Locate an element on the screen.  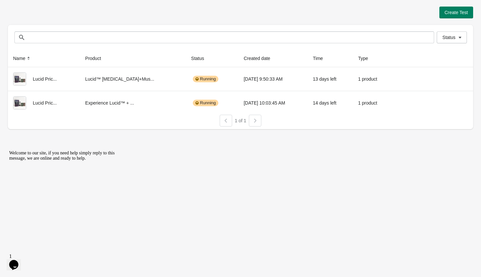
button: Type is located at coordinates (366, 58).